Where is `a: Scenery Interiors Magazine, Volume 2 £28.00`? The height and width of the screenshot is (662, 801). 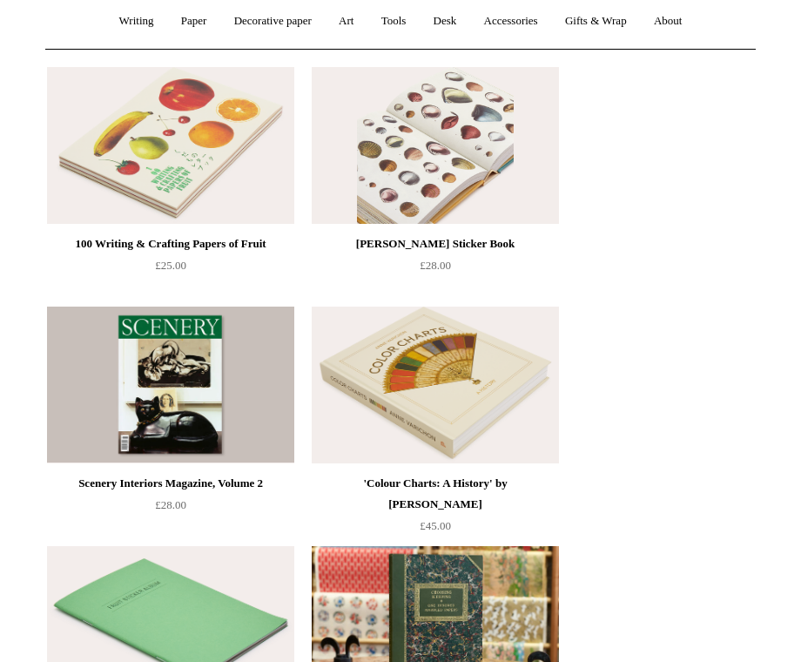 a: Scenery Interiors Magazine, Volume 2 £28.00 is located at coordinates (171, 509).